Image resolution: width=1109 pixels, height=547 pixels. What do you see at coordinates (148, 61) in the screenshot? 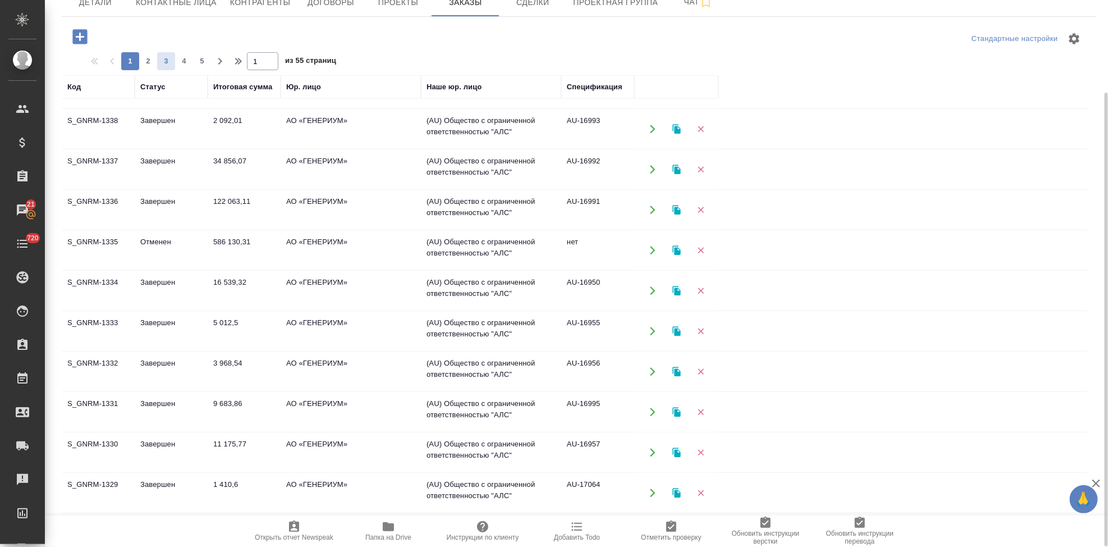
I see `button: 2` at bounding box center [148, 61].